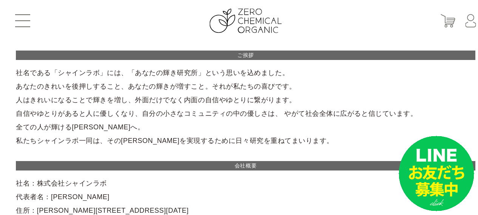  Describe the element at coordinates (447, 21) in the screenshot. I see `img: カート` at that location.